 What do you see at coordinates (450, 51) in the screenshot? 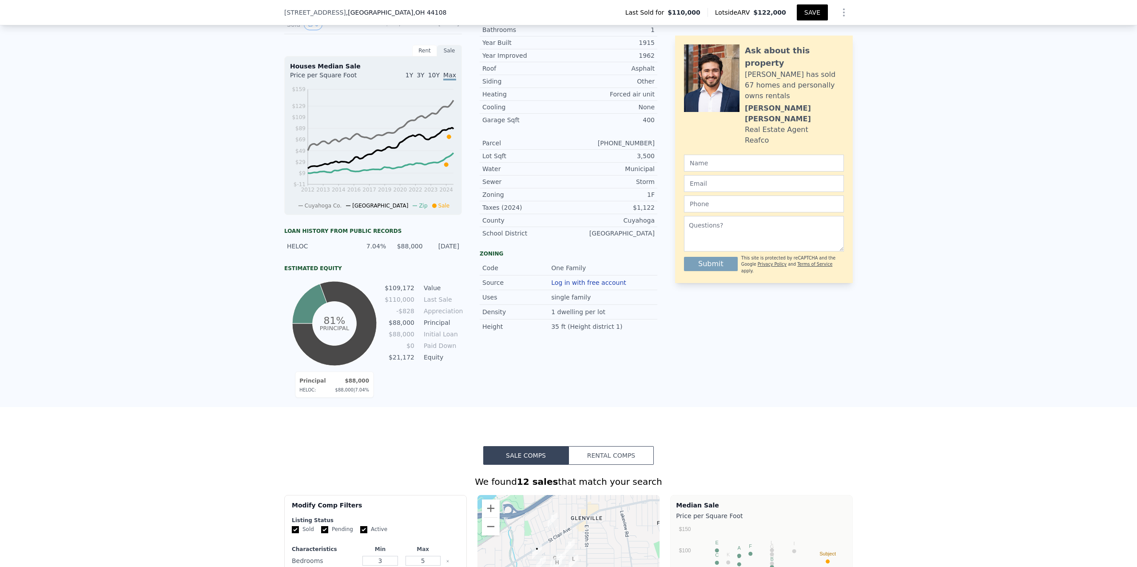
I see `div: Sale` at bounding box center [450, 51].